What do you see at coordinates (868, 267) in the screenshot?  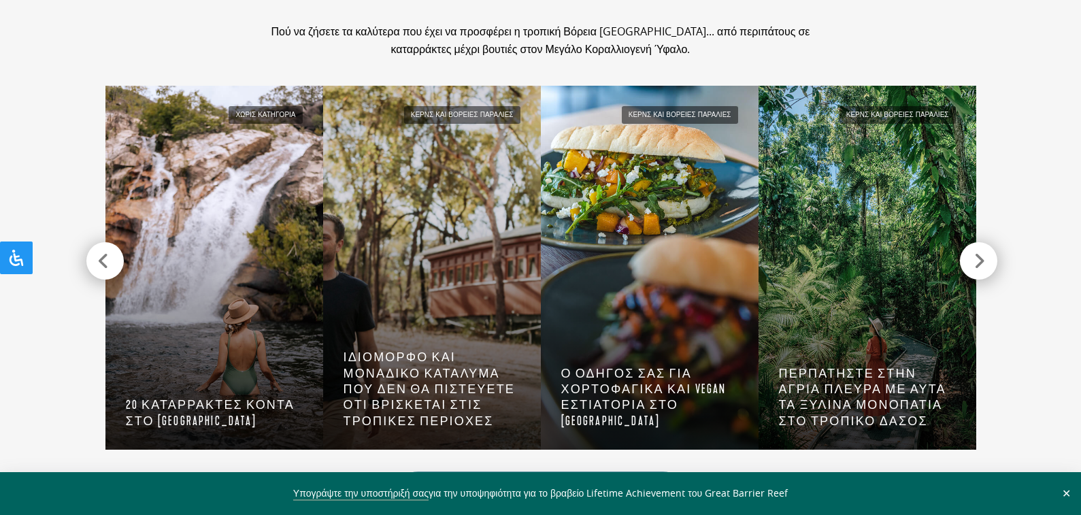 I see `a: πεζόδρομος τροπικού δάσους Ντάιντρι Κερνς και Βόρειες Παραλίες Περπατήστε στην άγρια πλευρά με αυ...` at bounding box center [868, 267].